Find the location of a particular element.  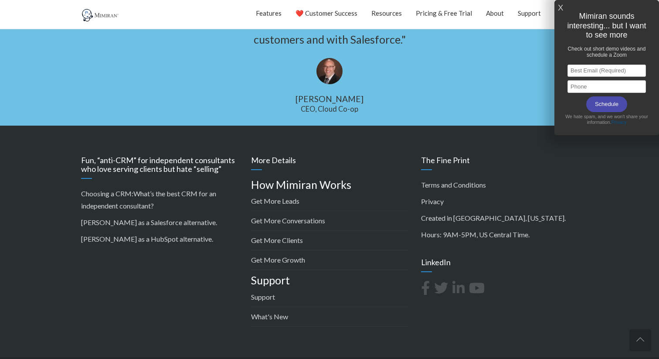

a: Get More Clients is located at coordinates (277, 240).